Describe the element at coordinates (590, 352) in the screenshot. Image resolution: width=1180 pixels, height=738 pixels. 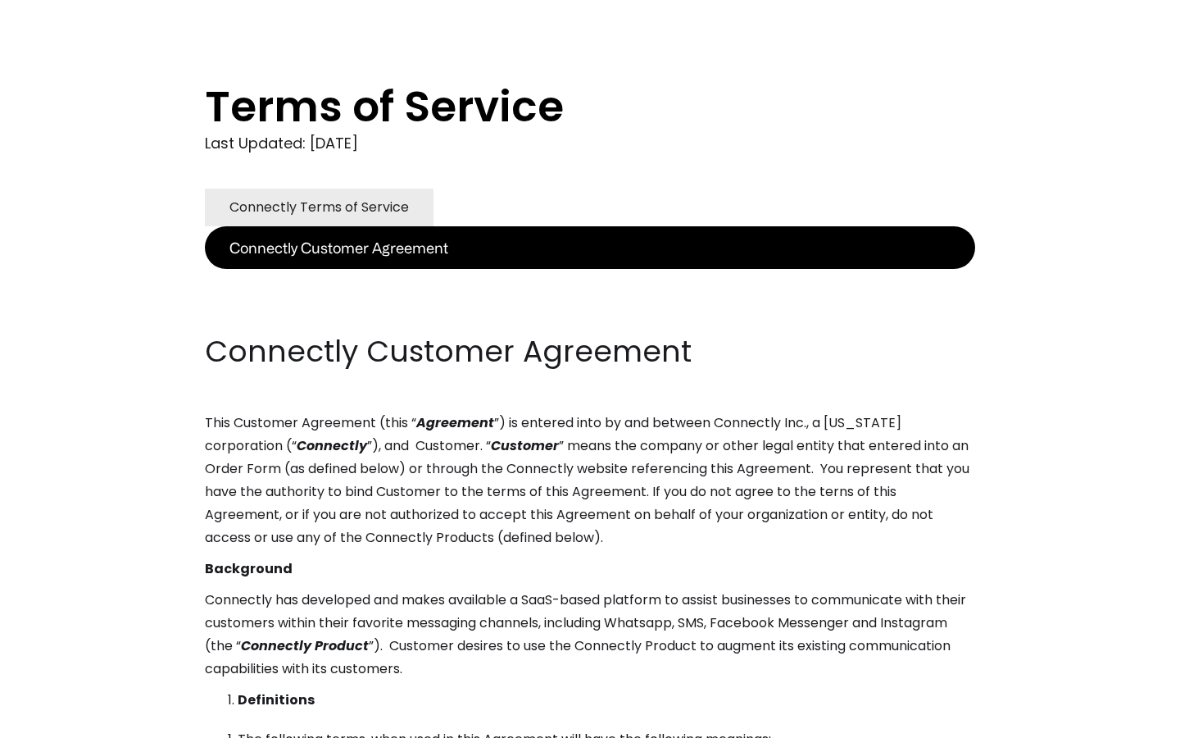
I see `h2: Connectly Customer Agreement` at that location.